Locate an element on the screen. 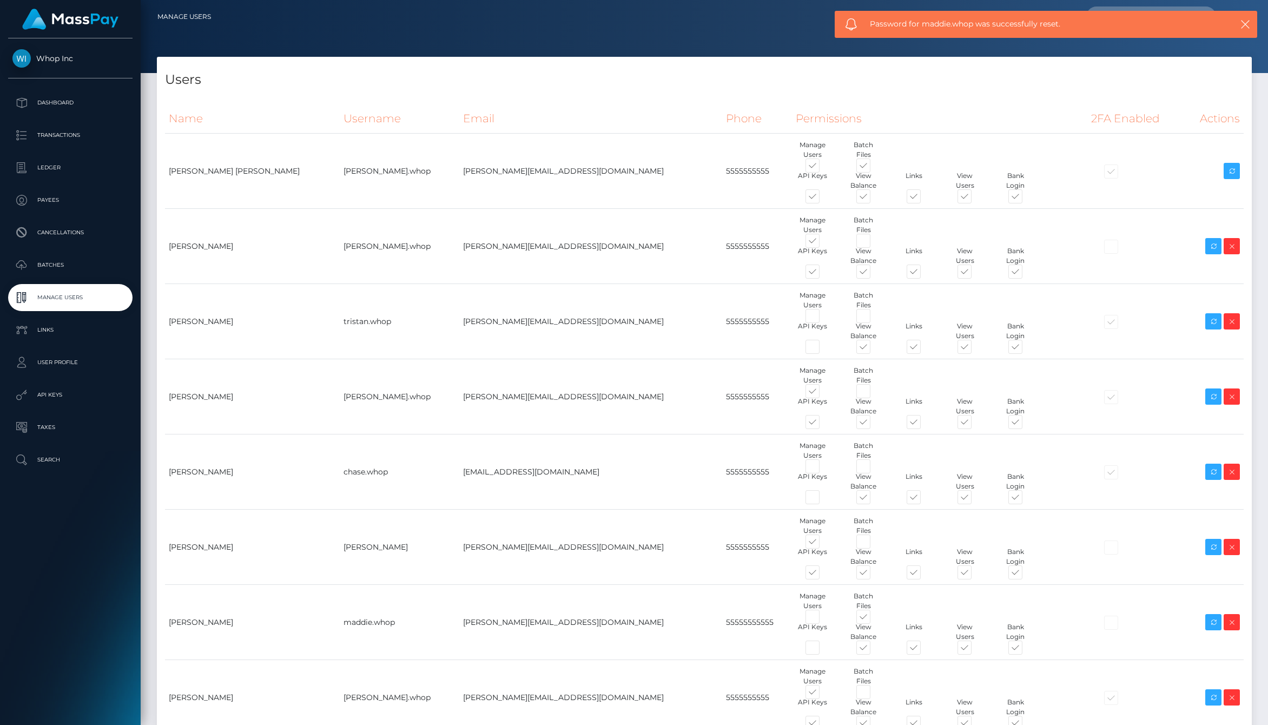 The height and width of the screenshot is (725, 1268). a: Cancellations is located at coordinates (70, 233).